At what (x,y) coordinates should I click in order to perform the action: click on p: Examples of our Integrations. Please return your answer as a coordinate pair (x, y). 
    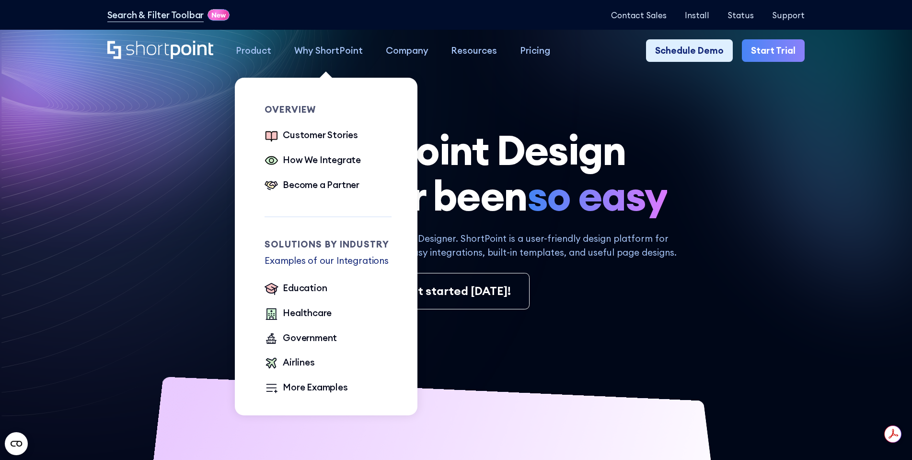
    Looking at the image, I should click on (328, 260).